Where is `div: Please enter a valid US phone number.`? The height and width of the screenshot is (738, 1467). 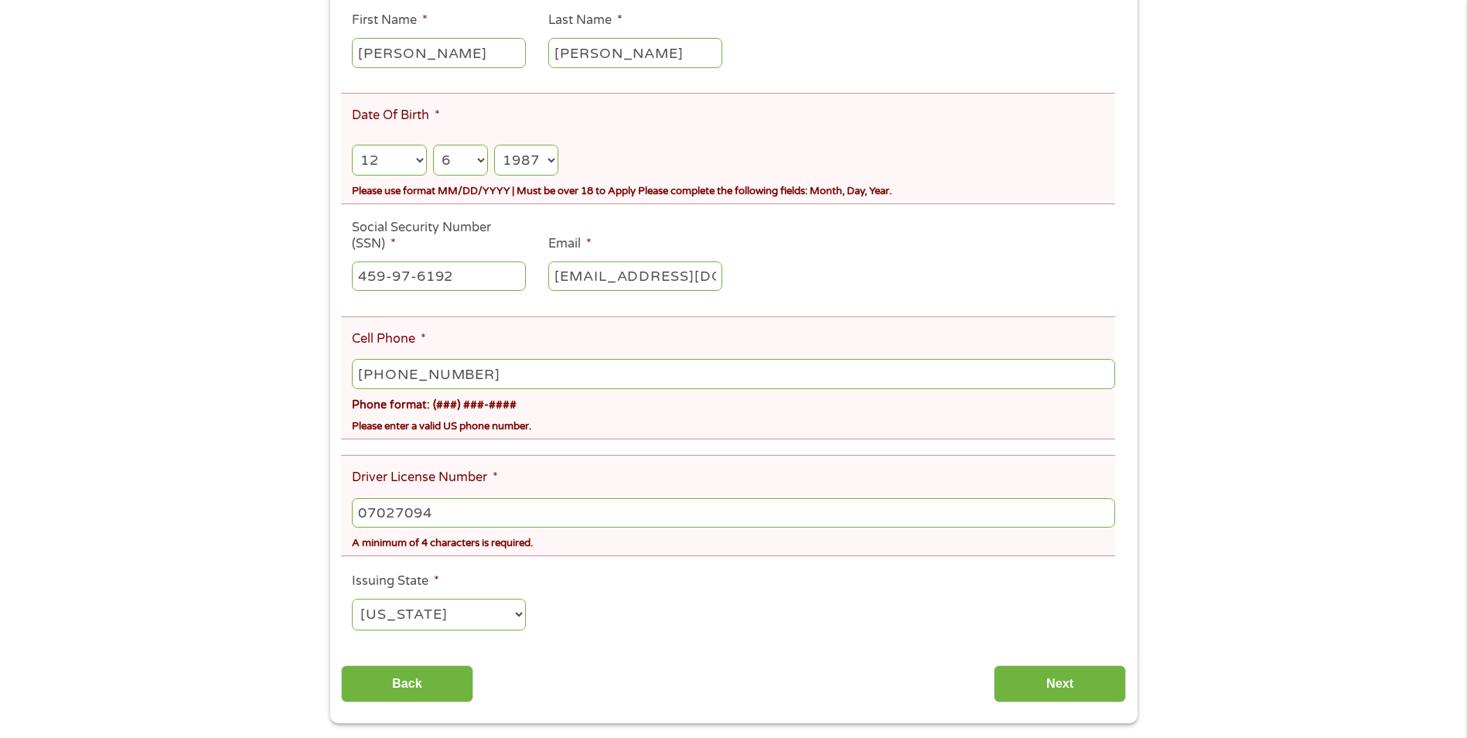
div: Please enter a valid US phone number. is located at coordinates (733, 424).